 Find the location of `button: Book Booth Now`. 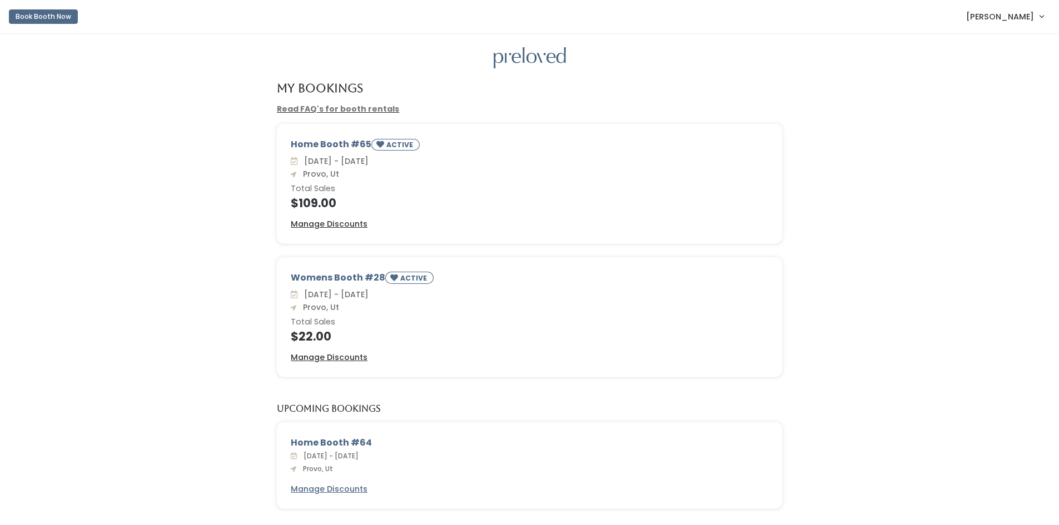

button: Book Booth Now is located at coordinates (43, 17).